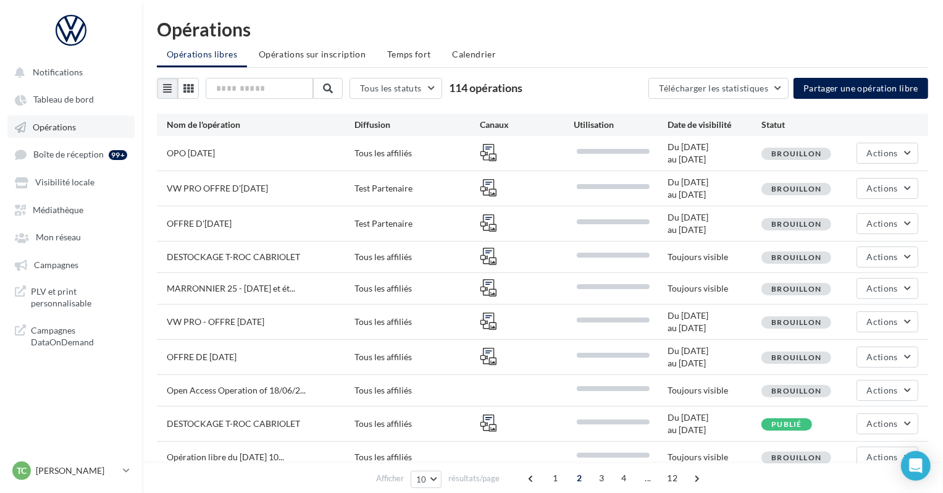 The height and width of the screenshot is (493, 943). What do you see at coordinates (261, 125) in the screenshot?
I see `div: Nom de l'opération` at bounding box center [261, 125].